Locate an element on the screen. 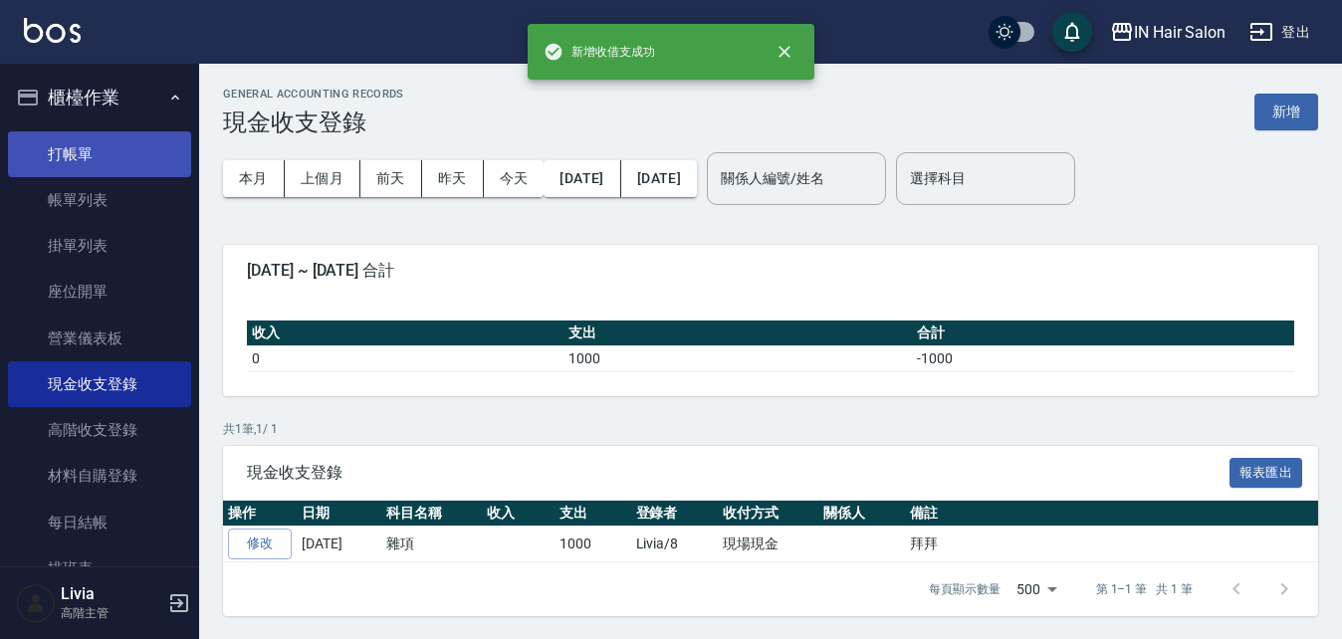  th: 操作 is located at coordinates (260, 514).